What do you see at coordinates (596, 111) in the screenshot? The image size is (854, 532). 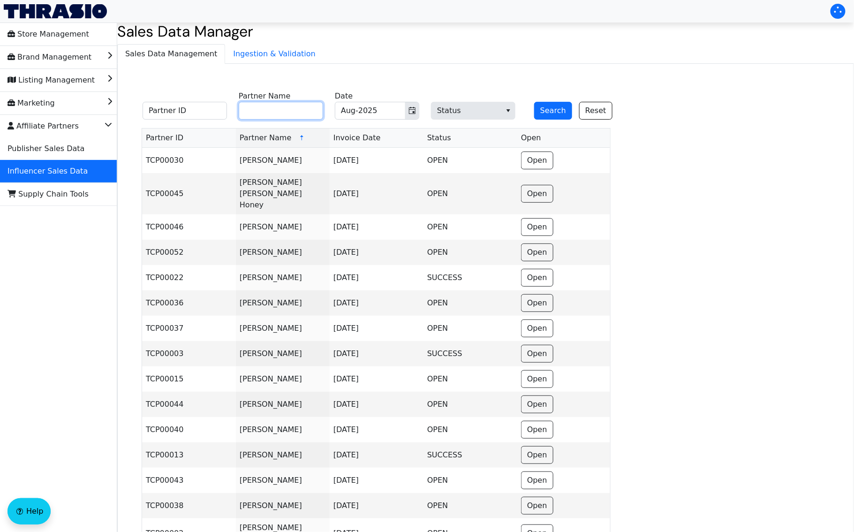 I see `button: Reset` at bounding box center [596, 111].